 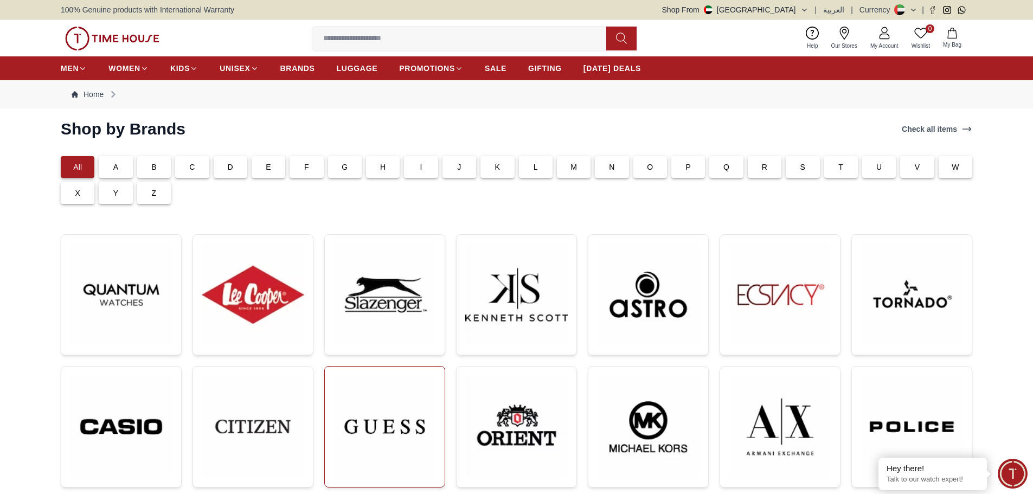 I want to click on p: R, so click(x=765, y=167).